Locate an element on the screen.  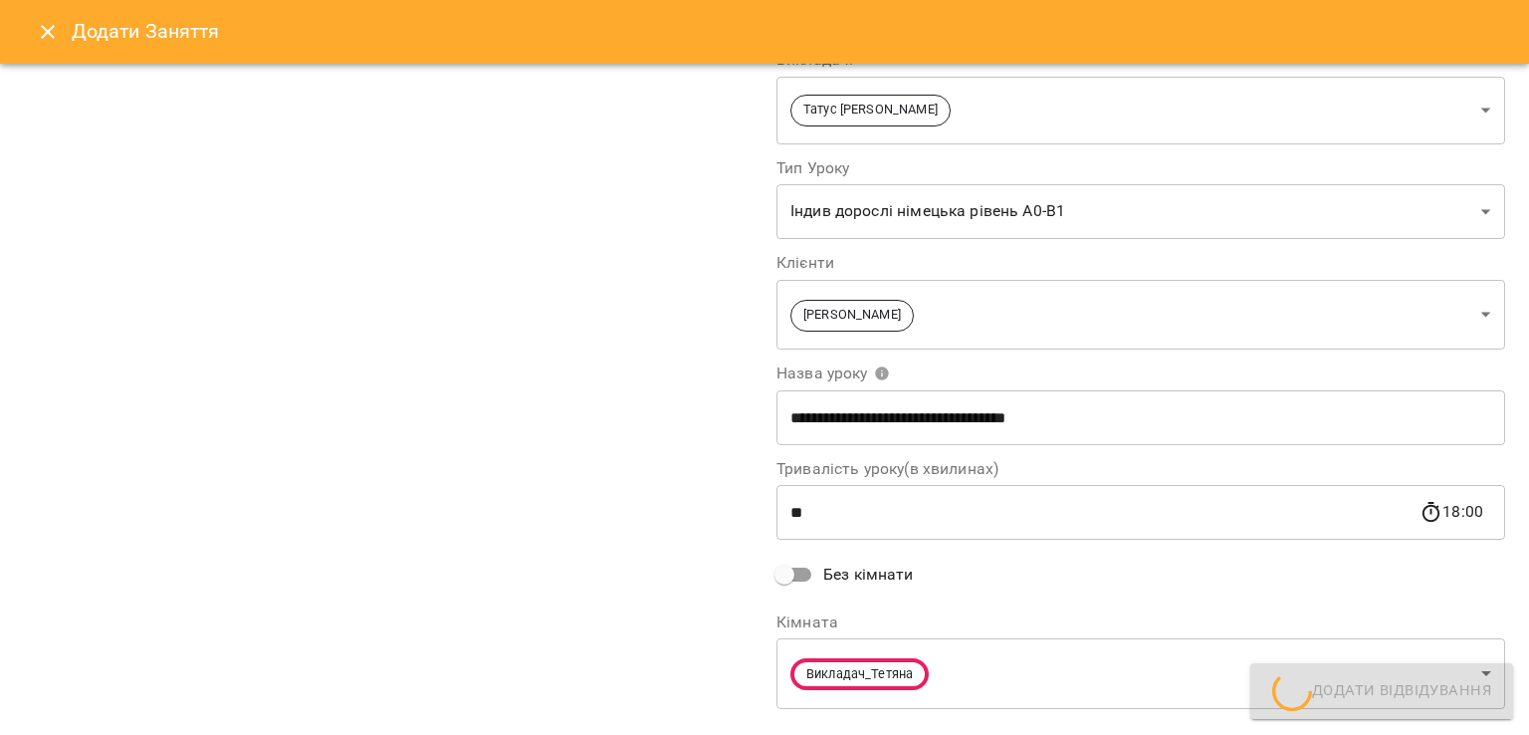
svg: Вкажіть назву уроку або виберіть клієнтів is located at coordinates (882, 373).